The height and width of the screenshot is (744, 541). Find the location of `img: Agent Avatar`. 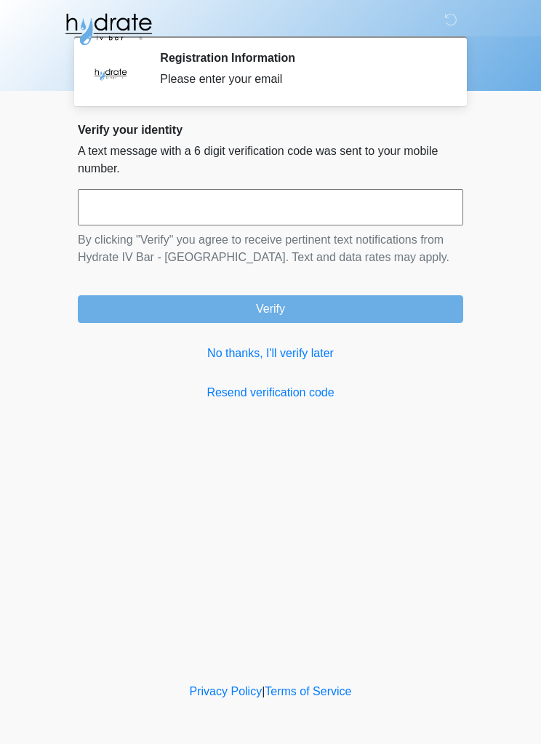

img: Agent Avatar is located at coordinates (111, 73).